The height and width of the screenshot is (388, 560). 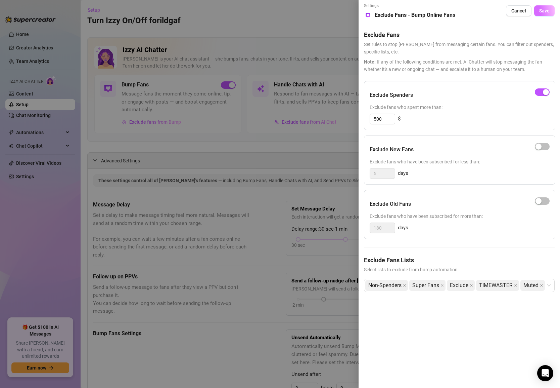 I want to click on h5: Exclude New Fans, so click(x=392, y=150).